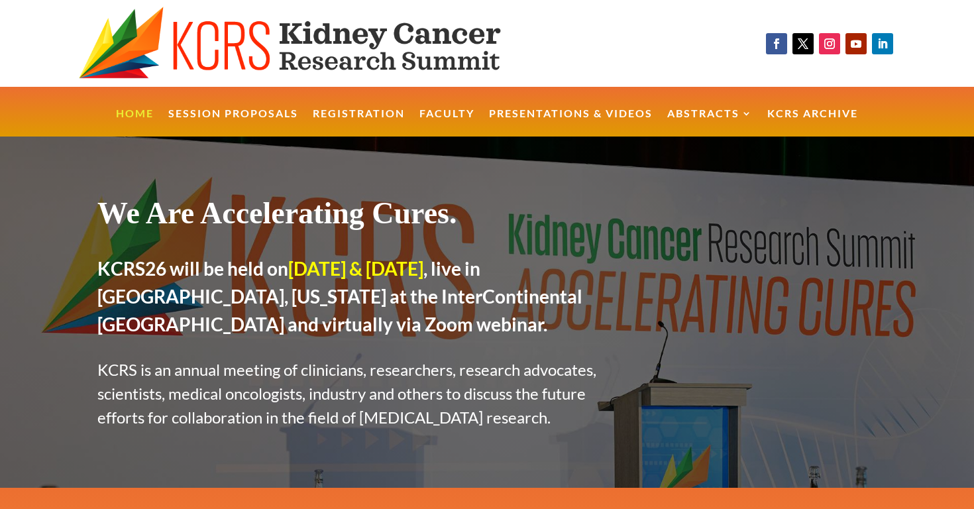  I want to click on img: KCRS generic logo wide, so click(315, 43).